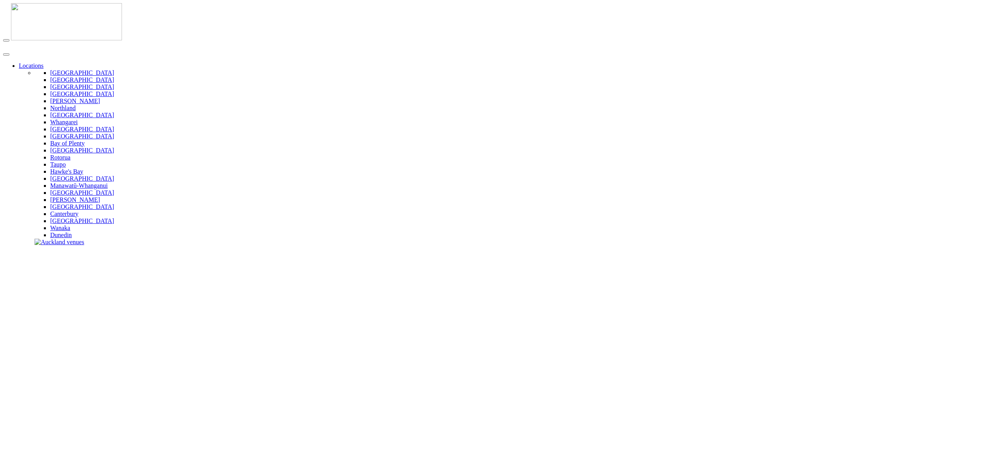 The image size is (998, 466). What do you see at coordinates (60, 228) in the screenshot?
I see `a: Wanaka` at bounding box center [60, 228].